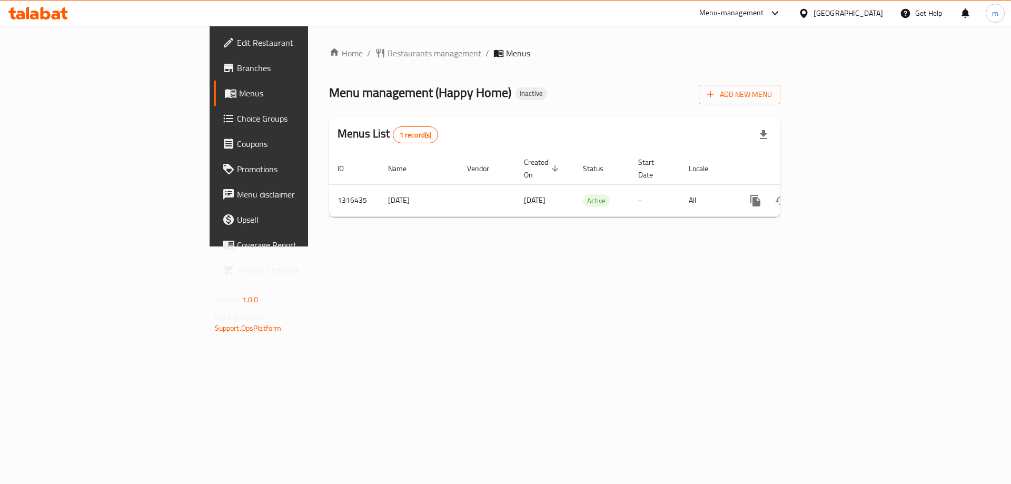  What do you see at coordinates (296, 68) in the screenshot?
I see `a: Branches` at bounding box center [296, 68].